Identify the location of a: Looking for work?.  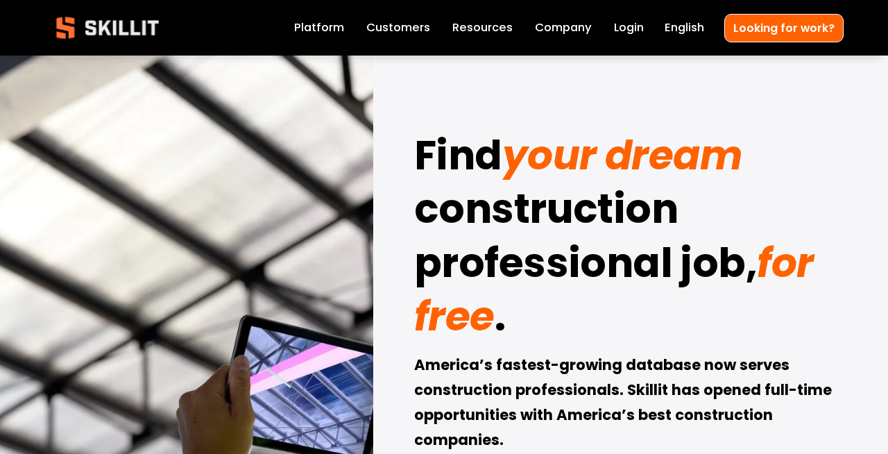
(784, 28).